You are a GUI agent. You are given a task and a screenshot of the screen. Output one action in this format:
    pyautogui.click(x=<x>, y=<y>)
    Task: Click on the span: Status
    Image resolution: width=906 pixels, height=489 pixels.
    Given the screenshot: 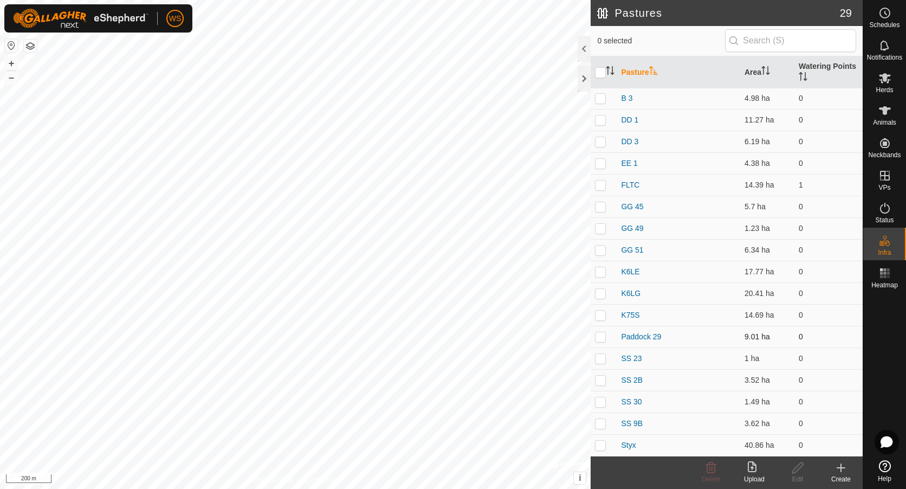 What is the action you would take?
    pyautogui.click(x=884, y=220)
    